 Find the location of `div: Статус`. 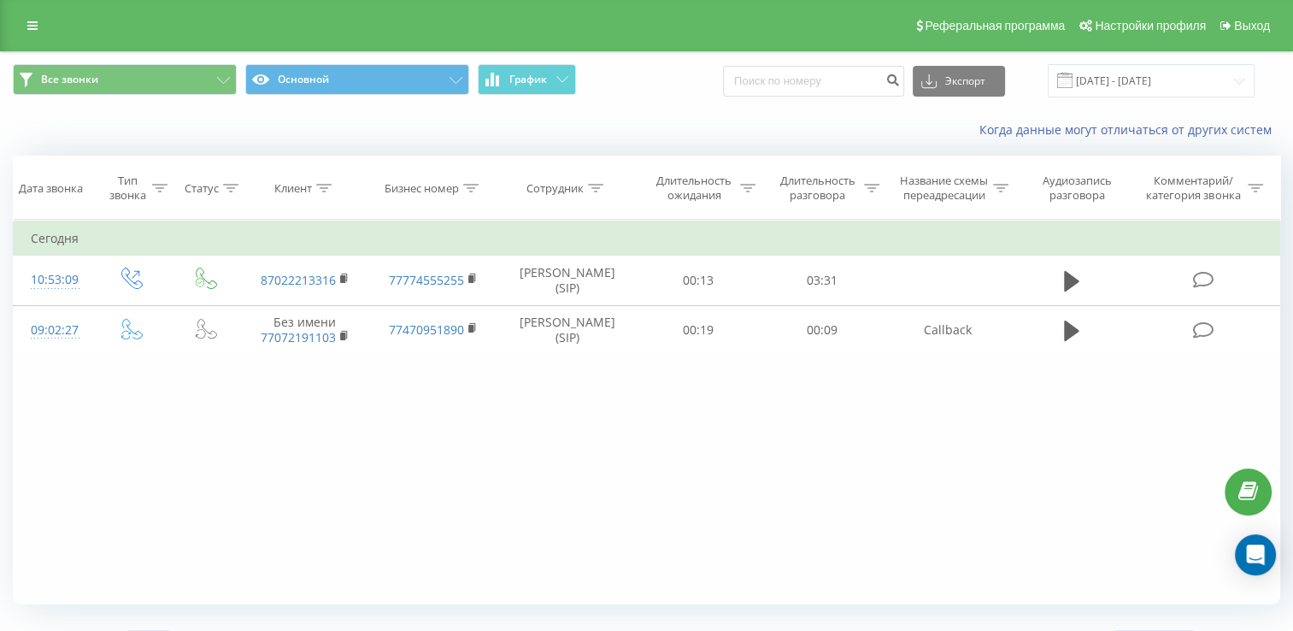

div: Статус is located at coordinates (202, 188).